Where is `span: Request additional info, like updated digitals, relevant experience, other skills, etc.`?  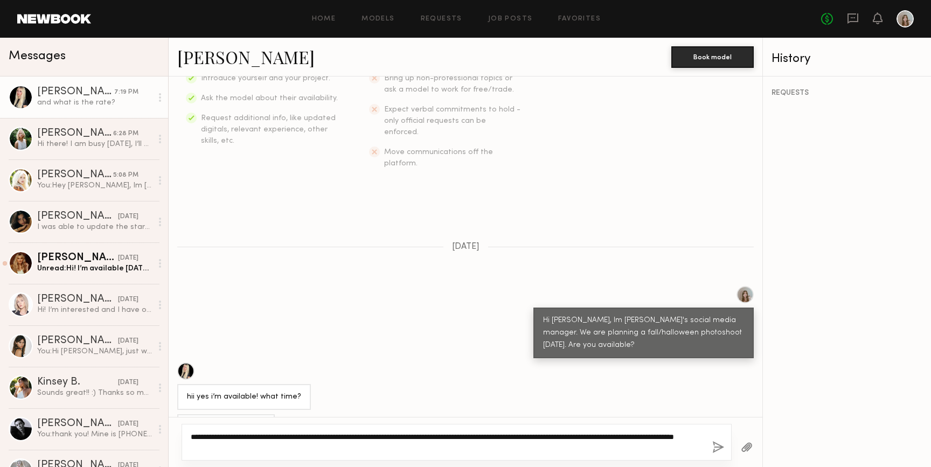
span: Request additional info, like updated digitals, relevant experience, other skills, etc. is located at coordinates (268, 129).